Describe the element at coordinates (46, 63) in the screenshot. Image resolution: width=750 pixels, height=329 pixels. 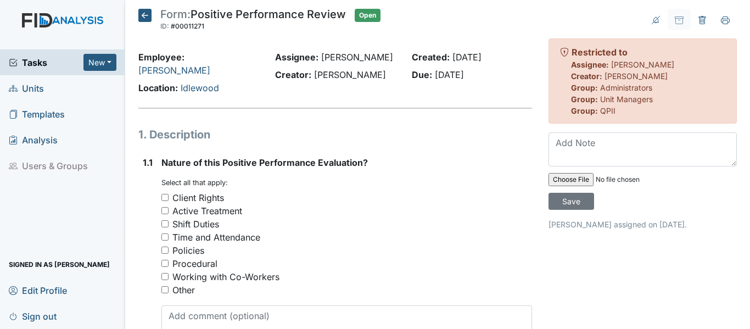
I see `span: Tasks` at that location.